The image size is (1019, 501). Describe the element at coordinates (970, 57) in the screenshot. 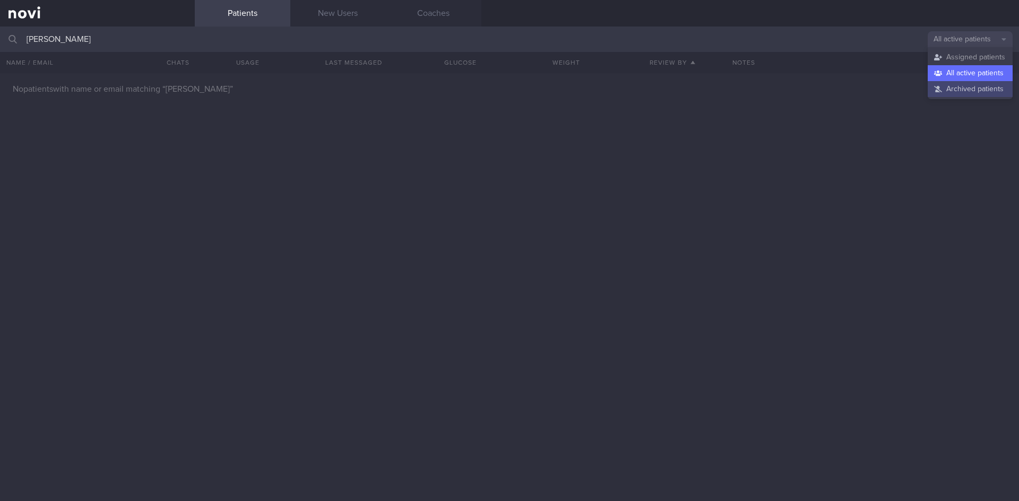

I see `button: Assigned patients` at that location.